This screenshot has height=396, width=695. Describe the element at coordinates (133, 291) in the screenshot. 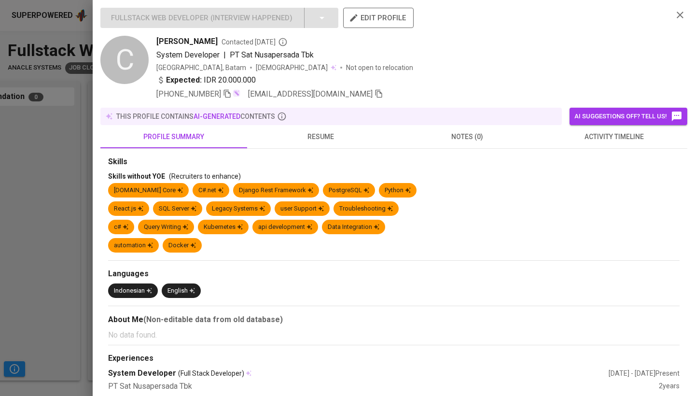

I see `div: Indonesian` at that location.